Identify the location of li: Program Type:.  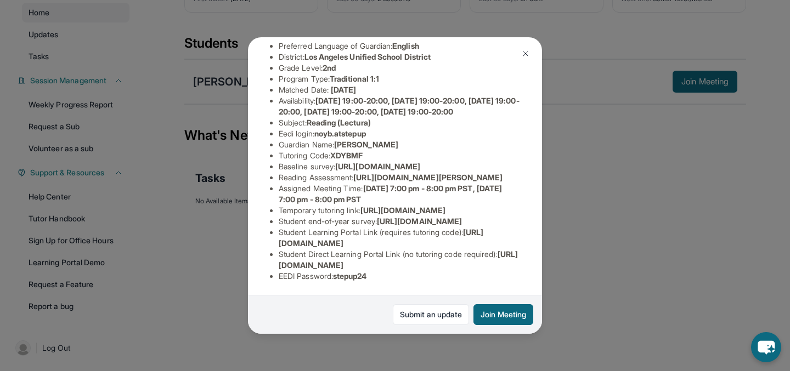
(399, 79).